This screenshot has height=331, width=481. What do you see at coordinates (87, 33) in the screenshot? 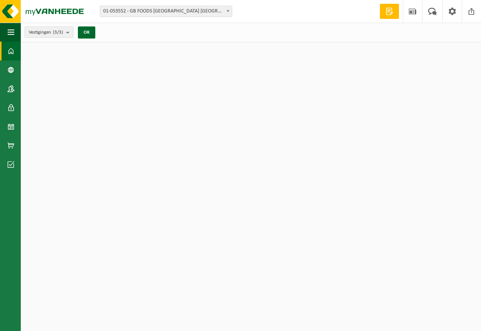
I see `button: OK` at bounding box center [87, 33].